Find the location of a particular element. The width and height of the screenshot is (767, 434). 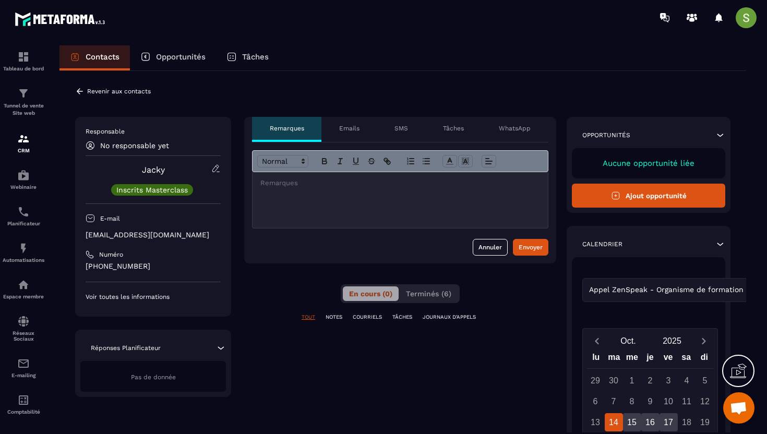

div: 11 is located at coordinates (687, 401).